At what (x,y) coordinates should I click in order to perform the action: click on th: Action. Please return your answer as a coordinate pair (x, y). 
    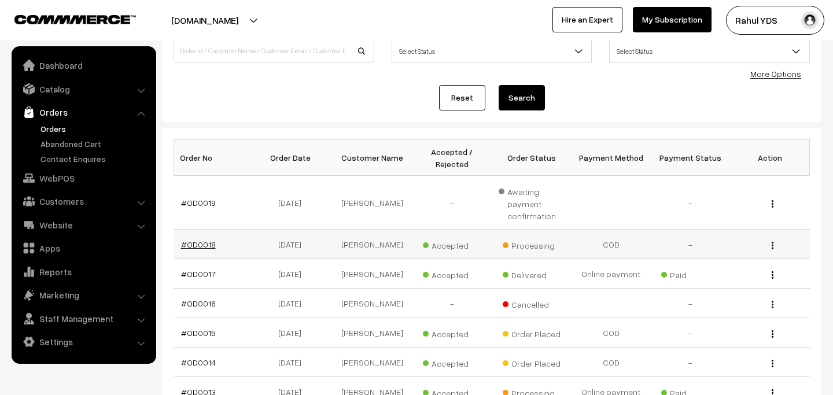
    Looking at the image, I should click on (769, 158).